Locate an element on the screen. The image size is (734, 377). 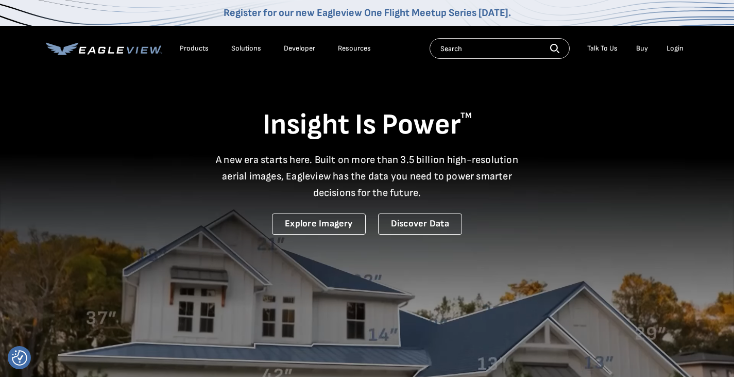
a: Buy is located at coordinates (642, 48).